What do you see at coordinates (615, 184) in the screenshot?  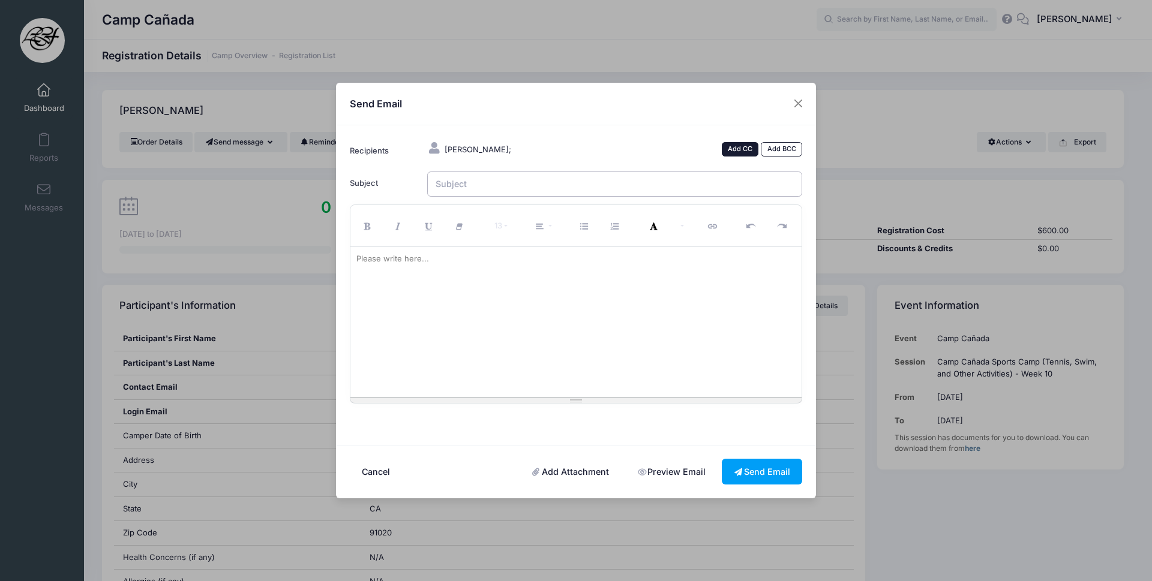 I see `input: Subject` at bounding box center [615, 184].